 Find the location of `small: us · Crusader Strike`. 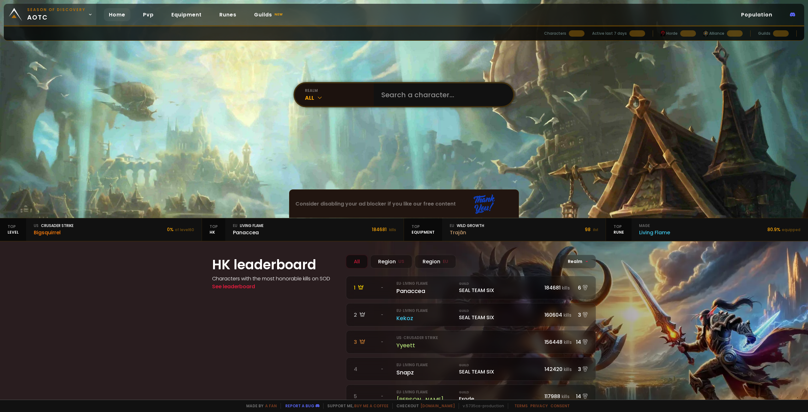

small: us · Crusader Strike is located at coordinates (417, 338).